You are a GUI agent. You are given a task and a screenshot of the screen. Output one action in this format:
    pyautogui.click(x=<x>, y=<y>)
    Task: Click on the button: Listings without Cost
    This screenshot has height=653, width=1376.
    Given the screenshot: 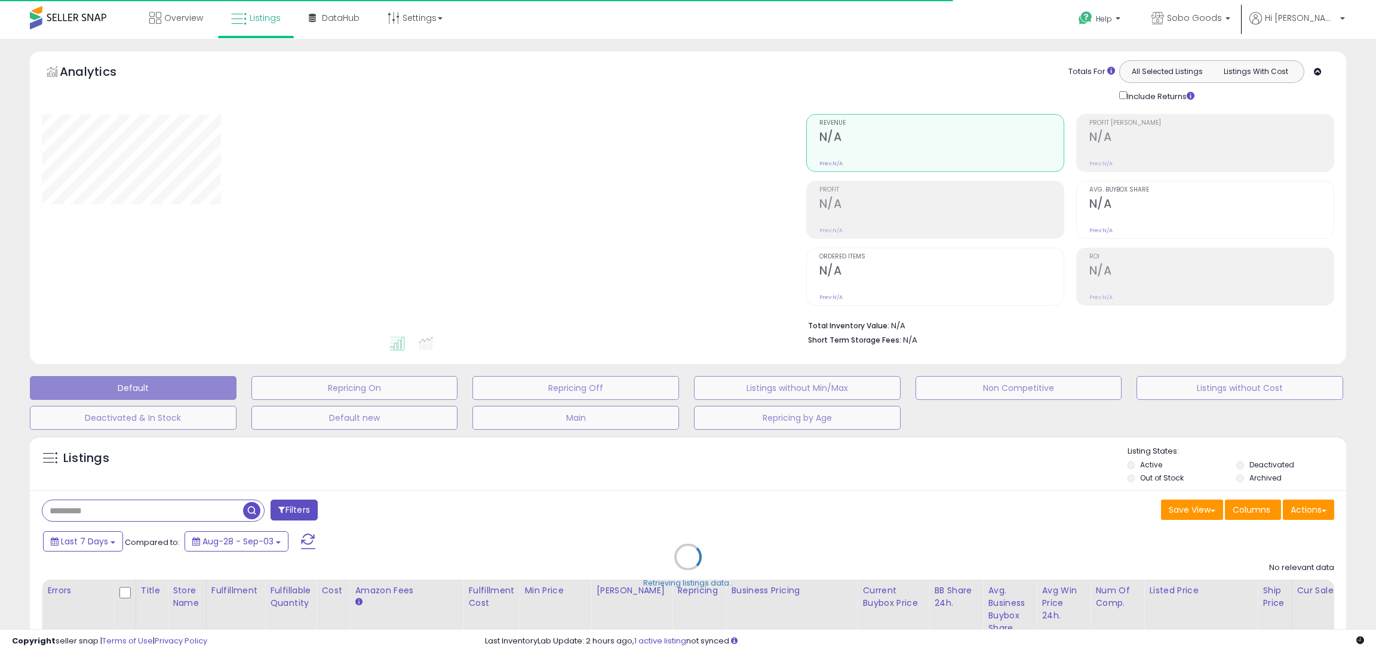 What is the action you would take?
    pyautogui.click(x=1240, y=388)
    